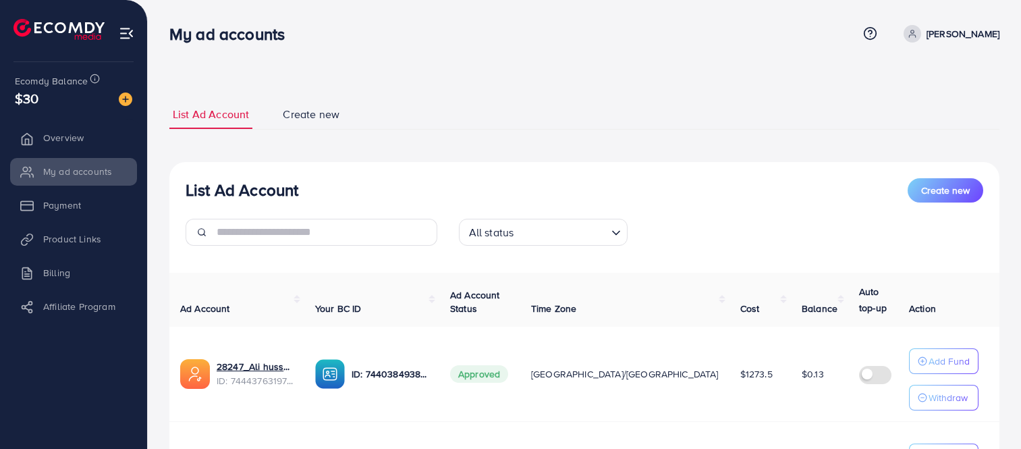 The height and width of the screenshot is (449, 1021). What do you see at coordinates (561, 231) in the screenshot?
I see `input: Search for option` at bounding box center [561, 231].